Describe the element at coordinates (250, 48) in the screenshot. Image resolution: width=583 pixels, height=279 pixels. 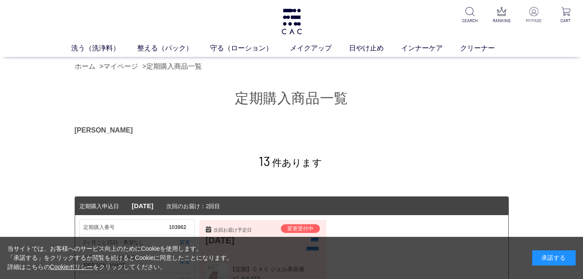
I see `a: 守る（ローション）` at that location.